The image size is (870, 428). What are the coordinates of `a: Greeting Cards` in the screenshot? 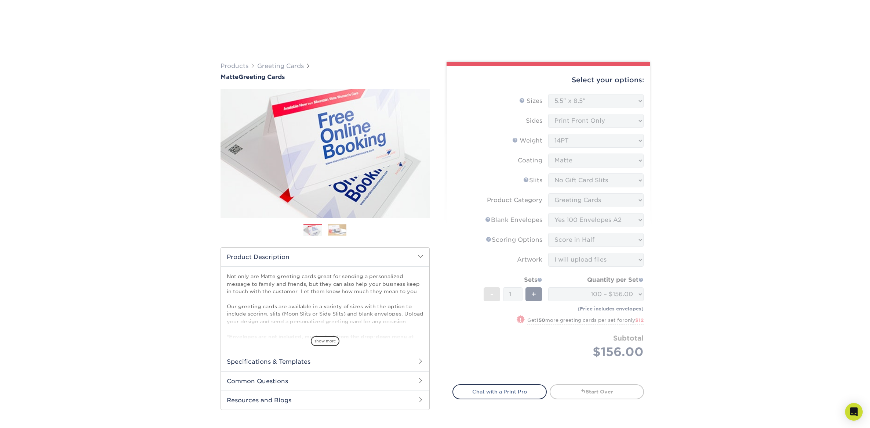 It's located at (280, 66).